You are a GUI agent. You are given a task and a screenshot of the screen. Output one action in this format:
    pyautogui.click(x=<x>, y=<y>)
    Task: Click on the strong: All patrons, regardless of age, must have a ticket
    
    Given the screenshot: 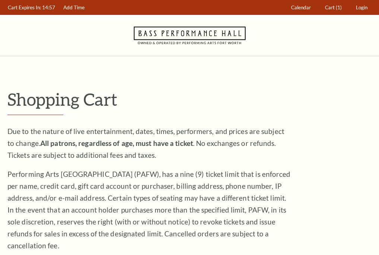 What is the action you would take?
    pyautogui.click(x=117, y=143)
    